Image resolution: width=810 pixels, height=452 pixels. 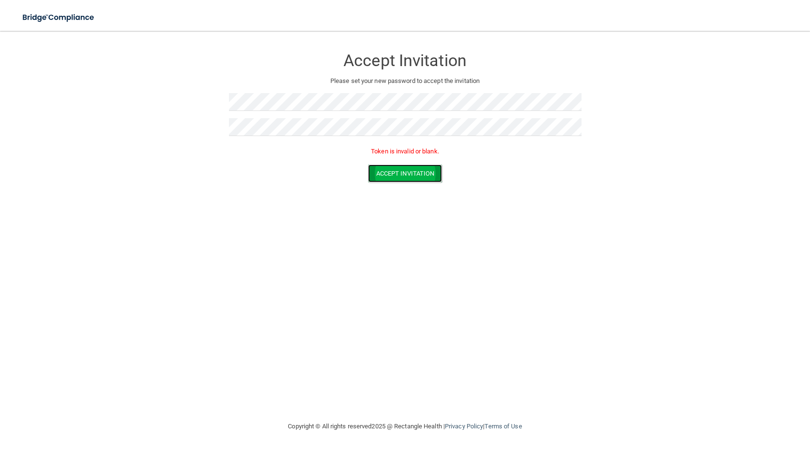 I want to click on a: Privacy Policy, so click(x=464, y=426).